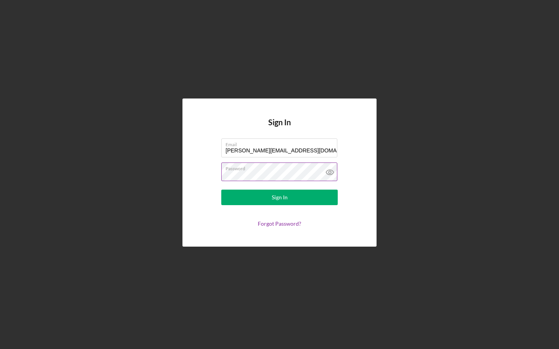 This screenshot has width=559, height=349. What do you see at coordinates (281, 167) in the screenshot?
I see `label: Password` at bounding box center [281, 167].